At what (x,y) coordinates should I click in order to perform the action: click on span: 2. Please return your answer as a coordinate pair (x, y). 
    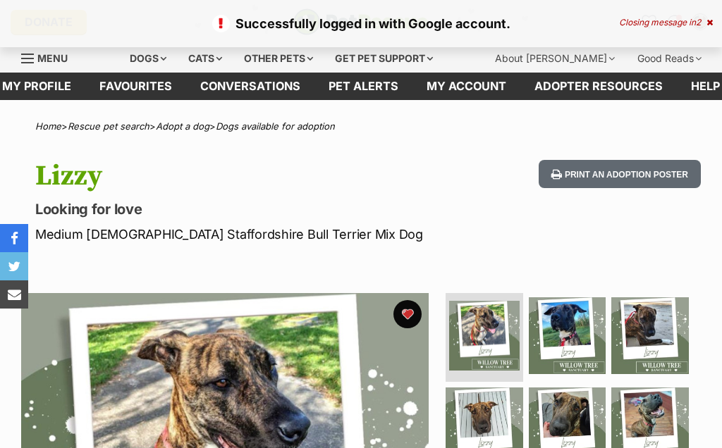
    Looking at the image, I should click on (698, 22).